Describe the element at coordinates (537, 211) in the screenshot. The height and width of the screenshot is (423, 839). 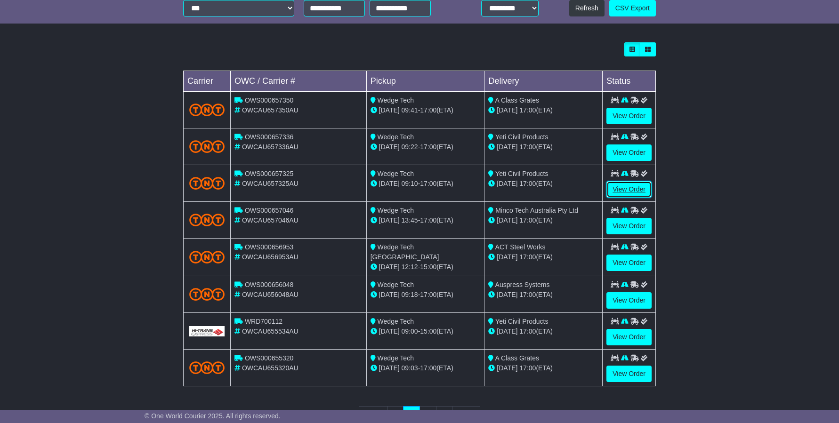
I see `span: Minco Tech Australia Pty Ltd` at that location.